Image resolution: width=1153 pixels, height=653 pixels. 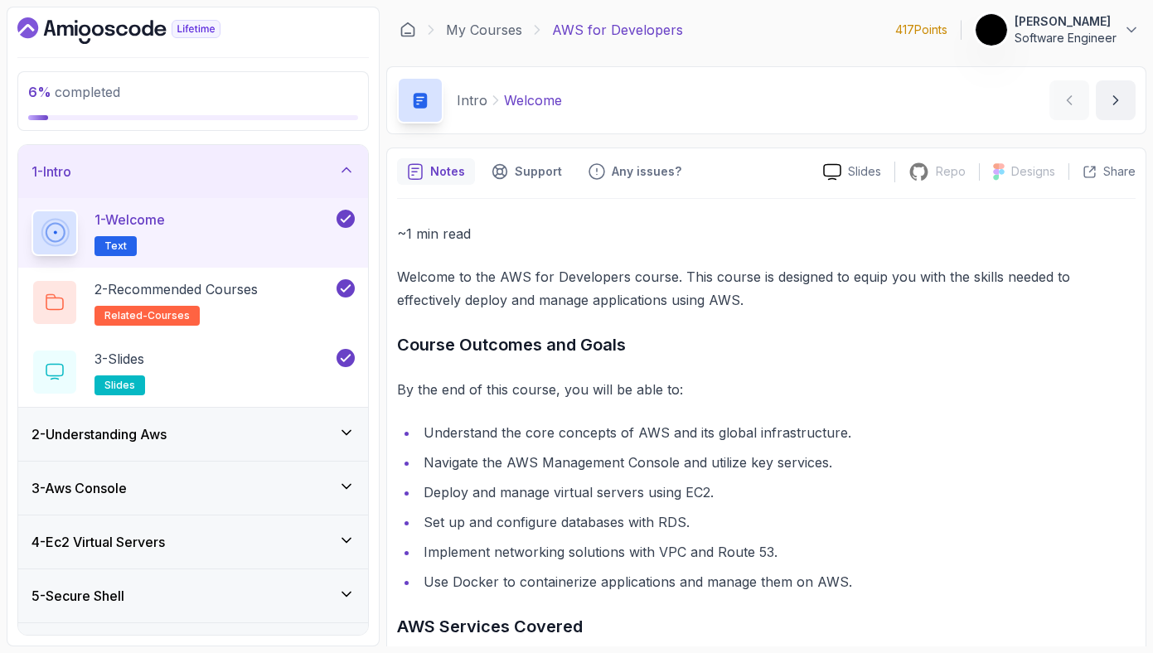 What do you see at coordinates (766, 627) in the screenshot?
I see `h3: AWS Services Covered` at bounding box center [766, 627].